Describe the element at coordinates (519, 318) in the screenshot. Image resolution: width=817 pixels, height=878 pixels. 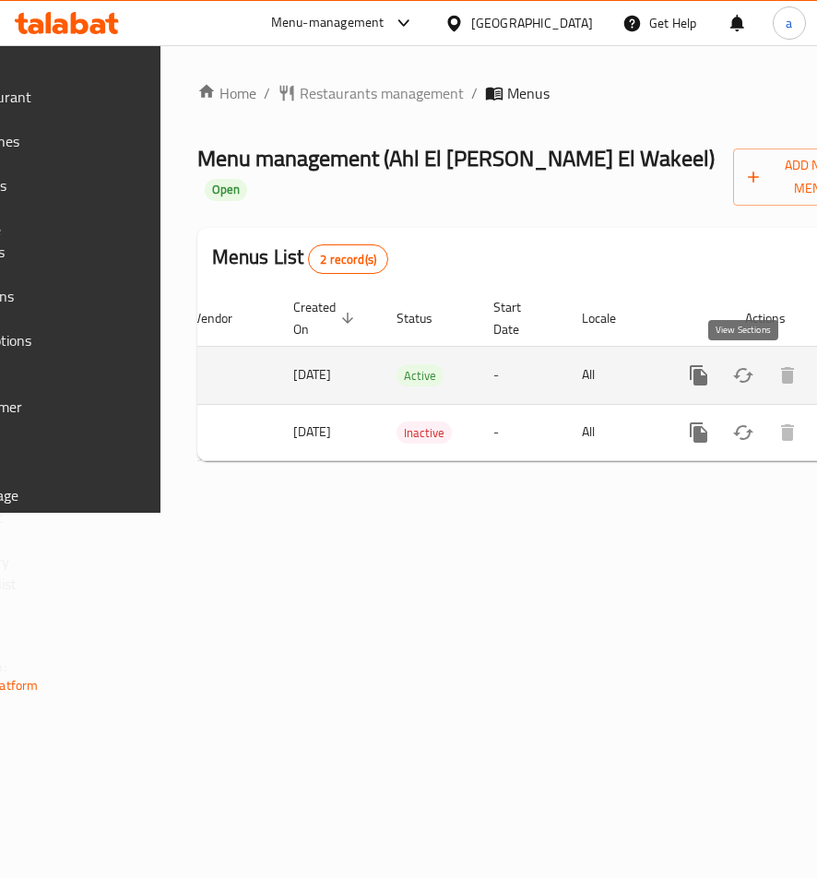
I see `span: Start Date` at that location.